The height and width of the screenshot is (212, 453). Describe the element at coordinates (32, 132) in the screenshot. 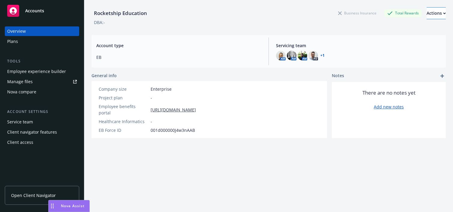

I see `div: Client navigator features` at that location.